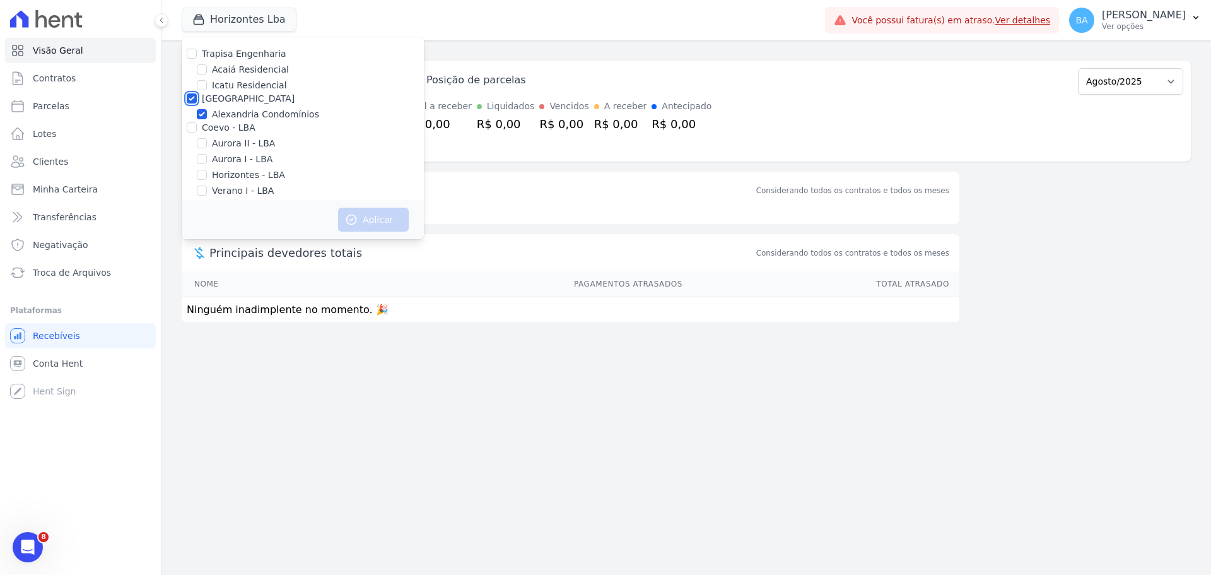  What do you see at coordinates (80, 134) in the screenshot?
I see `a: Lotes` at bounding box center [80, 134].